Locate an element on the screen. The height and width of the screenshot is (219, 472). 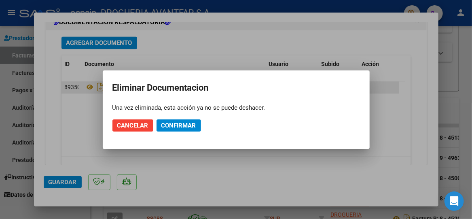
div: Open Intercom Messenger is located at coordinates (454, 201).